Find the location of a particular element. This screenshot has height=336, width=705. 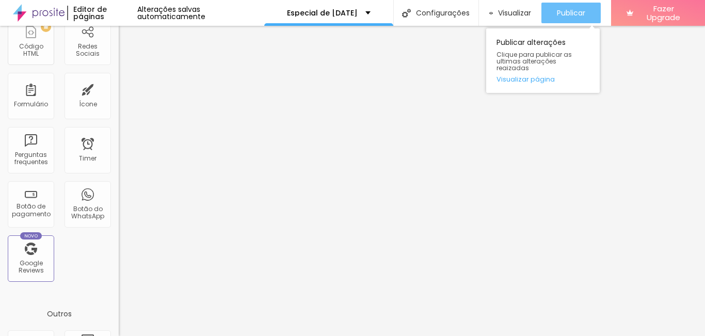

img: Icone is located at coordinates (406, 13).